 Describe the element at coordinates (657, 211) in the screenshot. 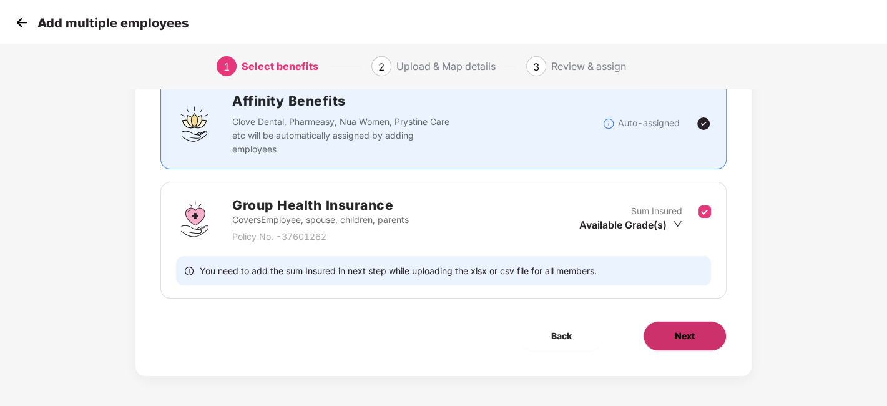

I see `p: Sum Insured` at that location.